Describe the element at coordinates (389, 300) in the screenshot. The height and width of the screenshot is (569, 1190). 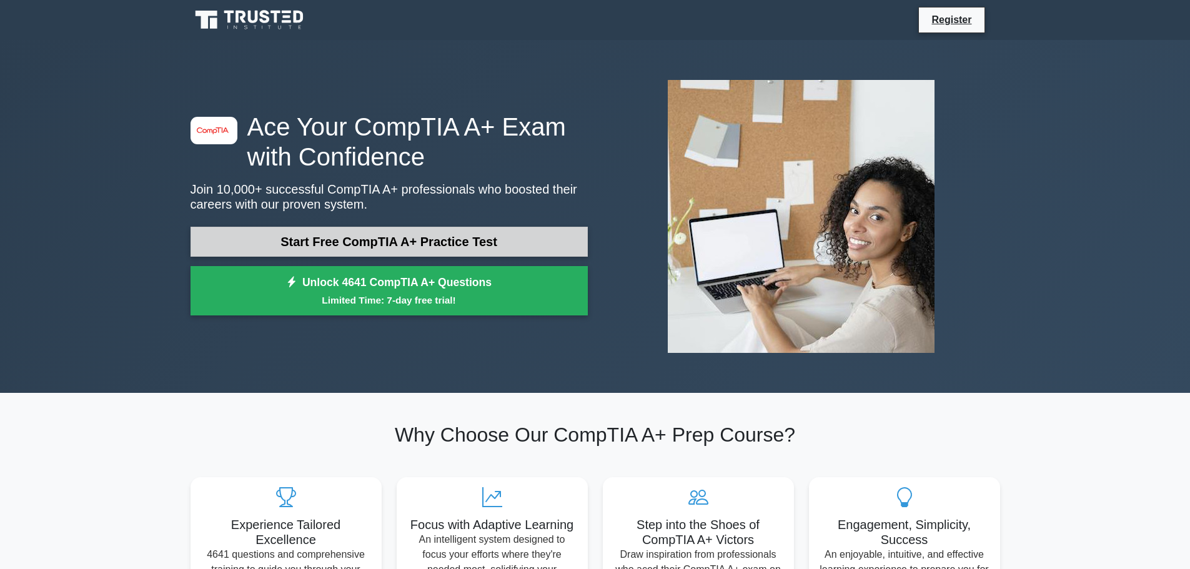
I see `small: Limited Time: 7-day free trial!` at that location.